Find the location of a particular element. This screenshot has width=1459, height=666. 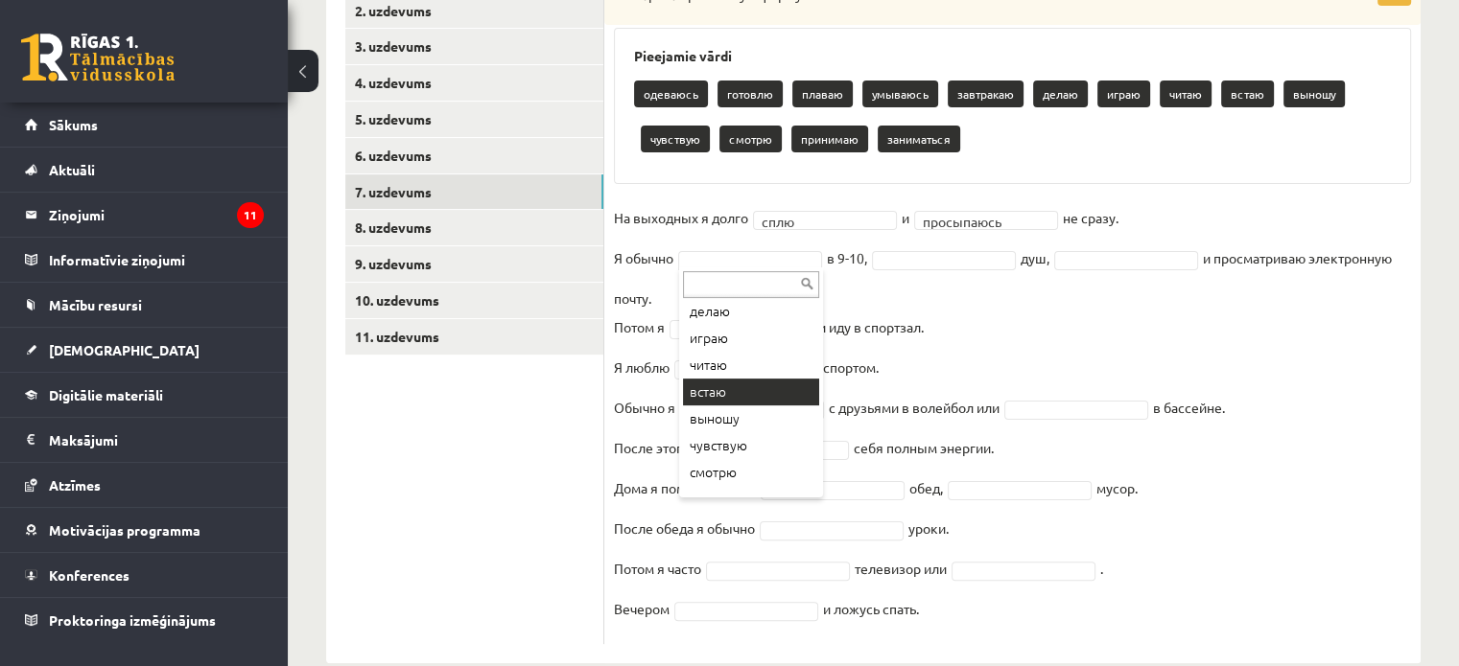

div: чувствую is located at coordinates (751, 446).